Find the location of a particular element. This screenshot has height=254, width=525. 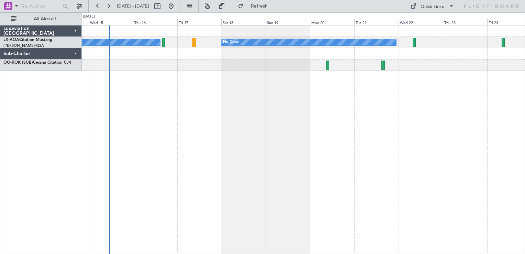

div: Wed 22 is located at coordinates (420, 22).